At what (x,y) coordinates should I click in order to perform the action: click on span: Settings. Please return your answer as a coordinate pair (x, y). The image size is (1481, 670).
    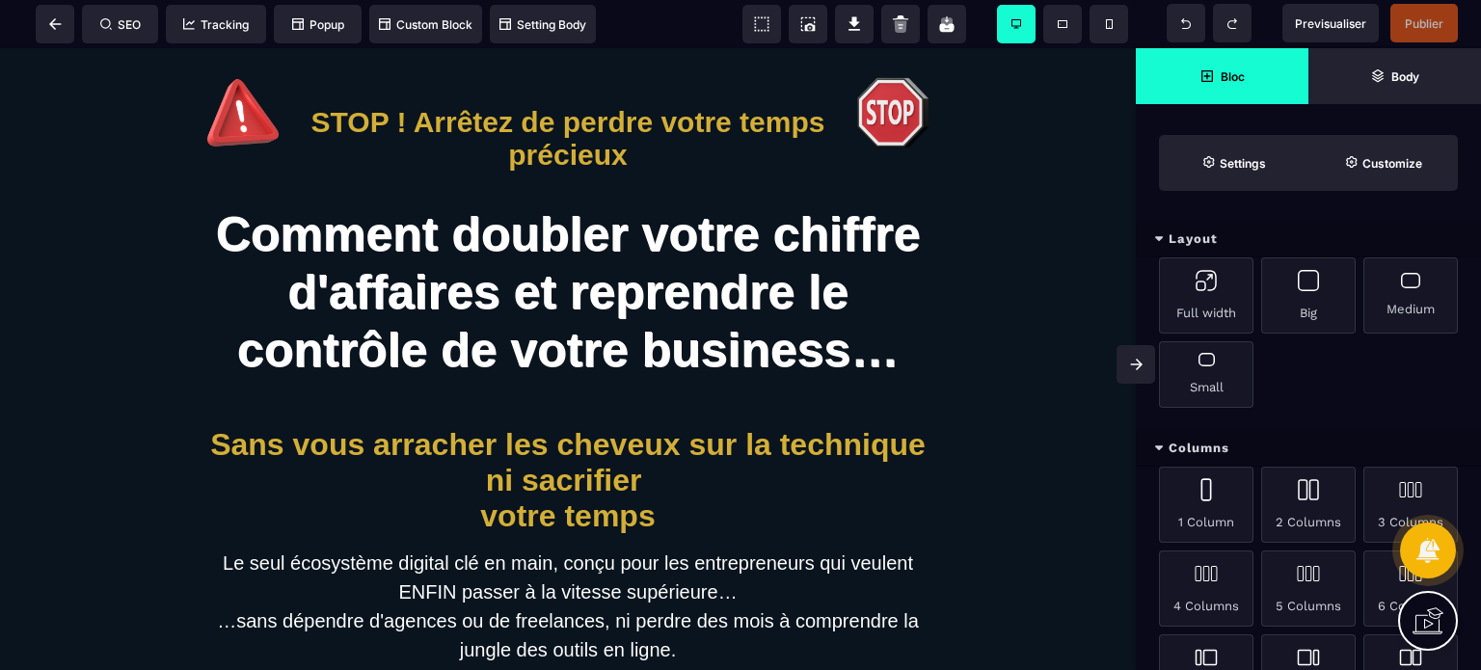
    Looking at the image, I should click on (1233, 163).